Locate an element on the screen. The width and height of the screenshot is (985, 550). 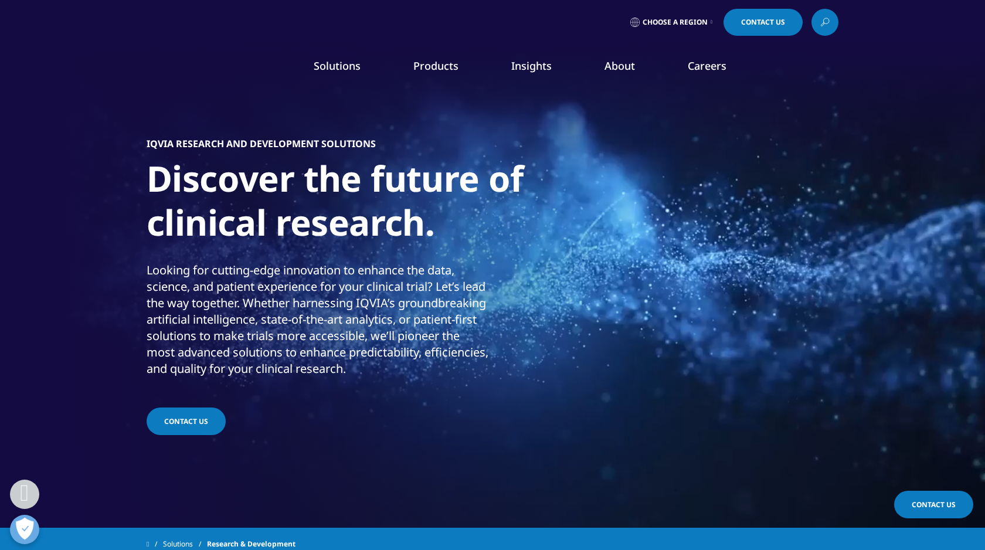
a: Careers is located at coordinates (707, 66).